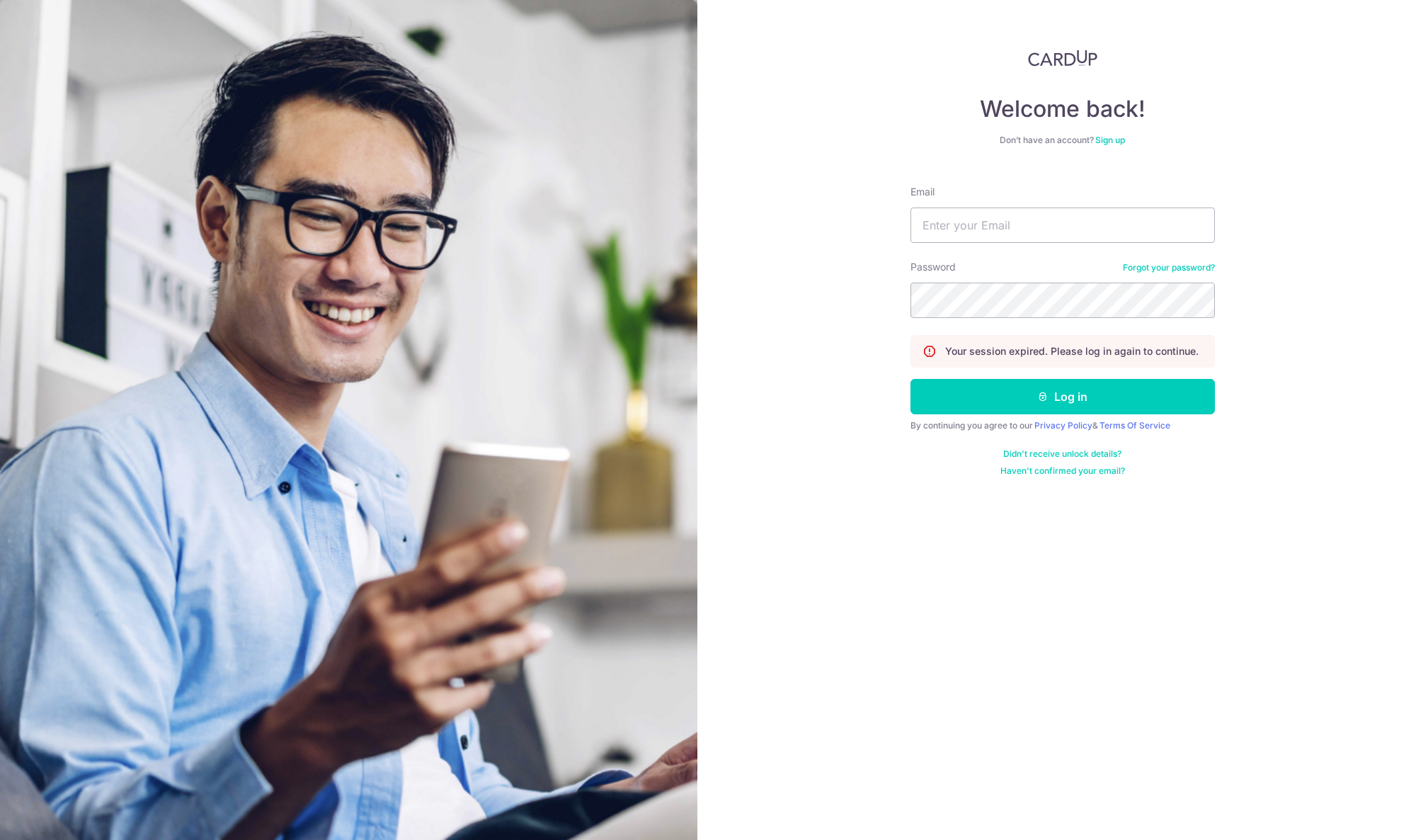 The height and width of the screenshot is (840, 1428). I want to click on a: Didn't receive unlock details?, so click(1062, 454).